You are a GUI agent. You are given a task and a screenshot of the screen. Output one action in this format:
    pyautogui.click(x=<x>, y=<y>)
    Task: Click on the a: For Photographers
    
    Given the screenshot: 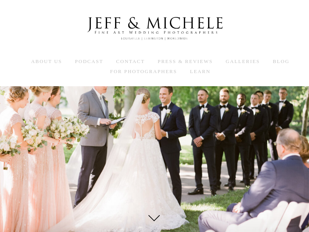 What is the action you would take?
    pyautogui.click(x=144, y=71)
    